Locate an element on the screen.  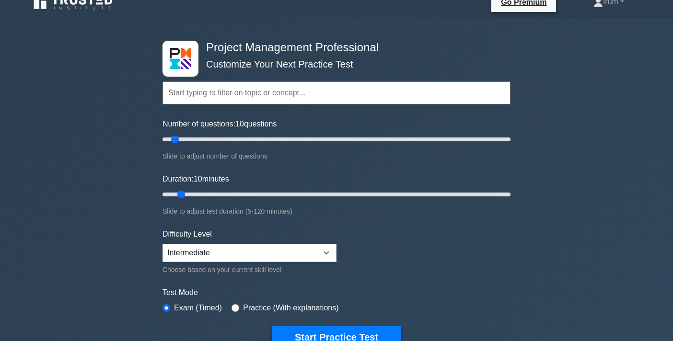
div: Choose based on your current skill level is located at coordinates (249, 270).